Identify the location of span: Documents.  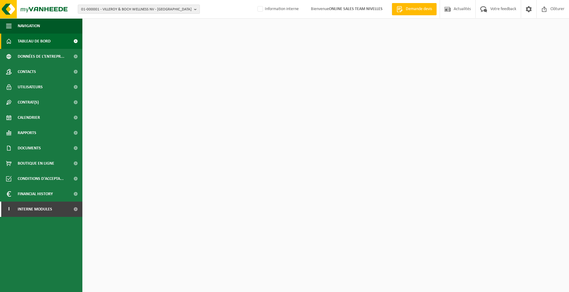
(29, 148).